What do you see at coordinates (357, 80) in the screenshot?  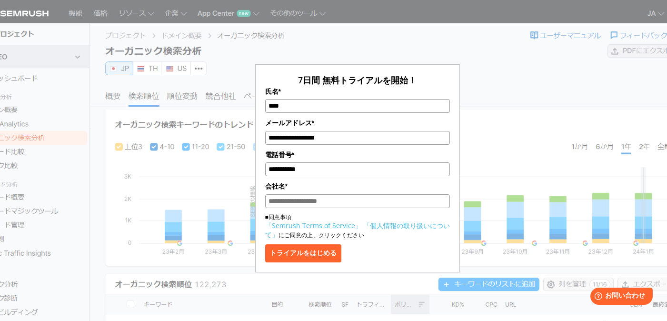 I see `span: 7日間 無料トライアルを開始！` at bounding box center [357, 80].